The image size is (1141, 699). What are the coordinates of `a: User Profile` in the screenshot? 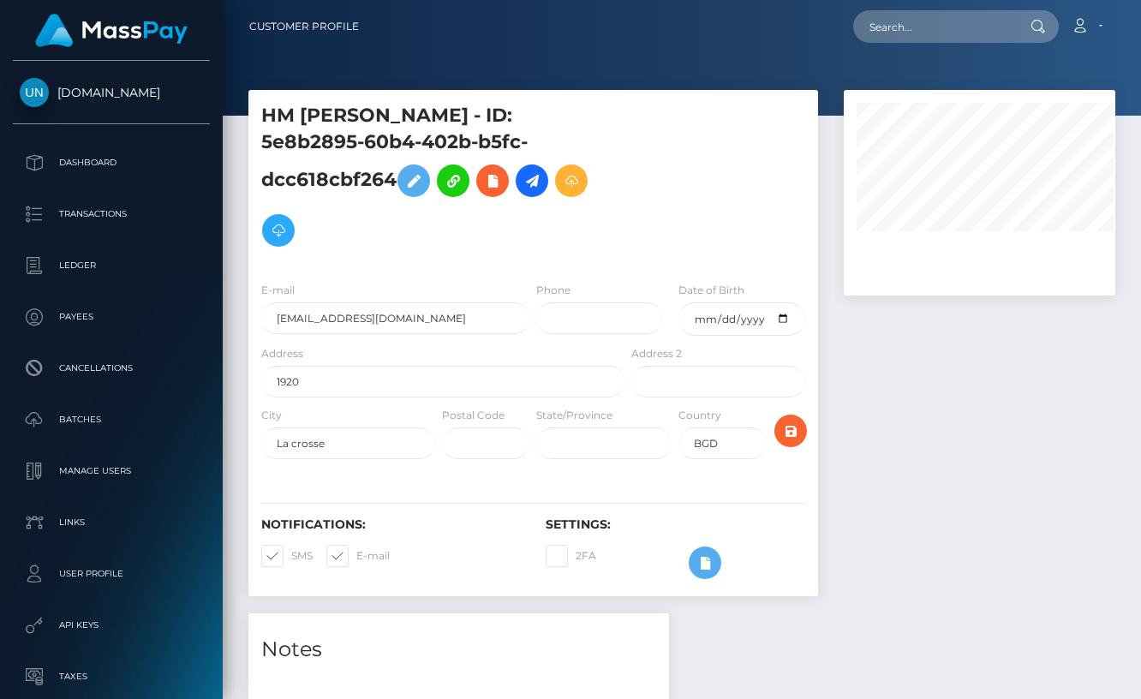 It's located at (111, 574).